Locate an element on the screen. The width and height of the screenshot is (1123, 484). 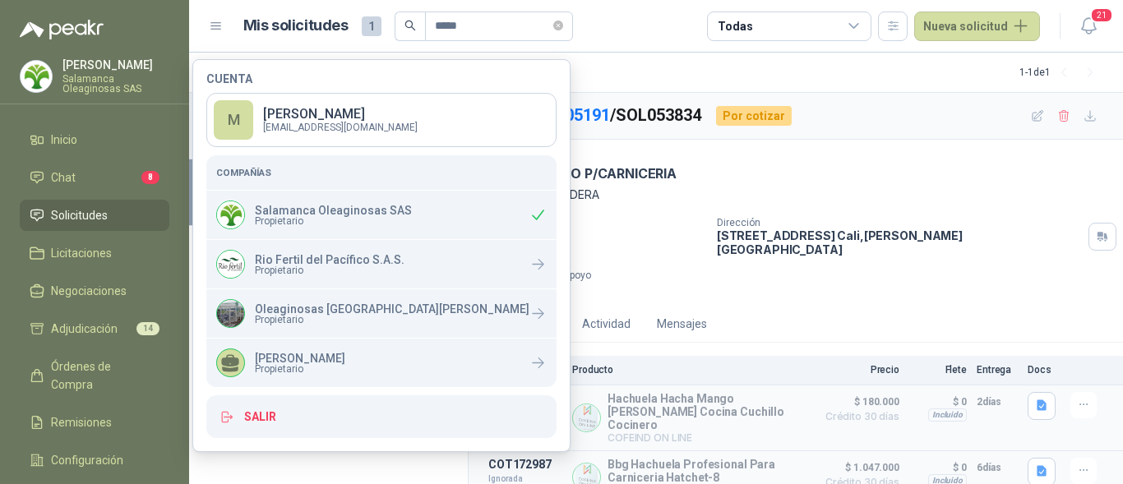
p: CON CABO MADERA is located at coordinates (796, 195).